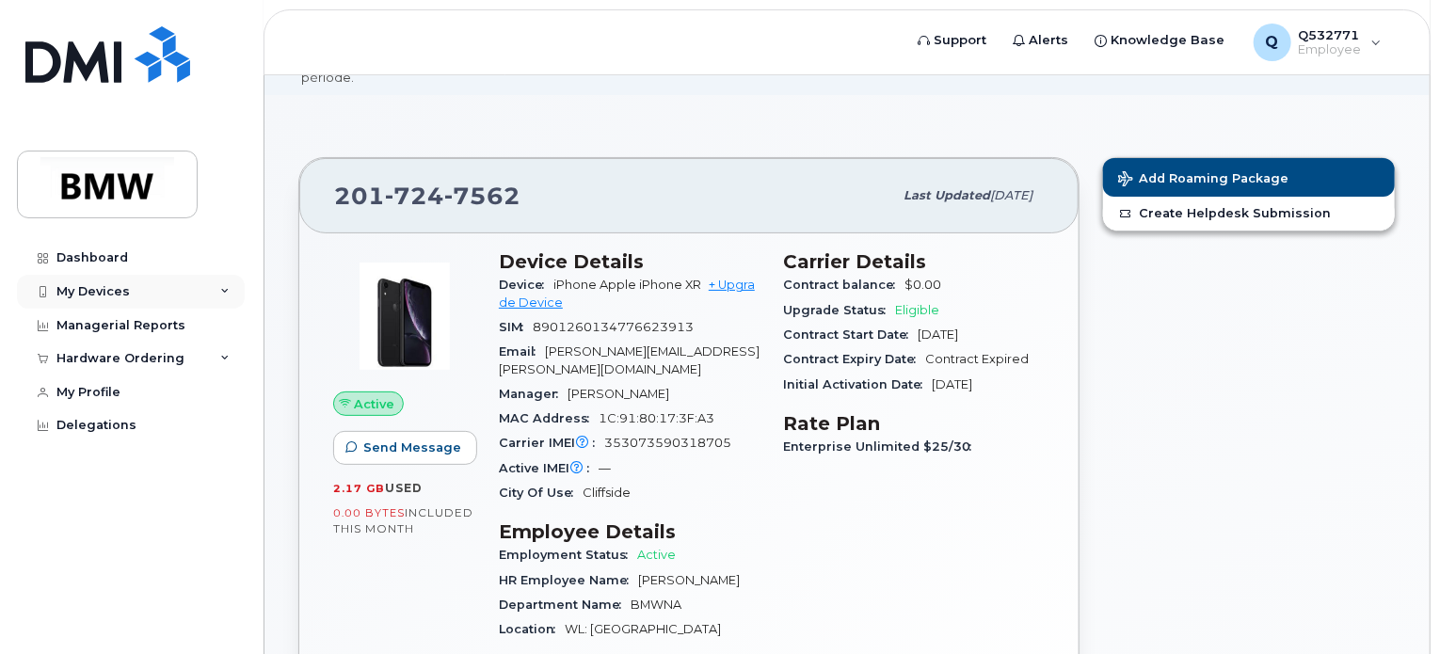  What do you see at coordinates (630, 262) in the screenshot?
I see `h3: Device Details` at bounding box center [630, 262].